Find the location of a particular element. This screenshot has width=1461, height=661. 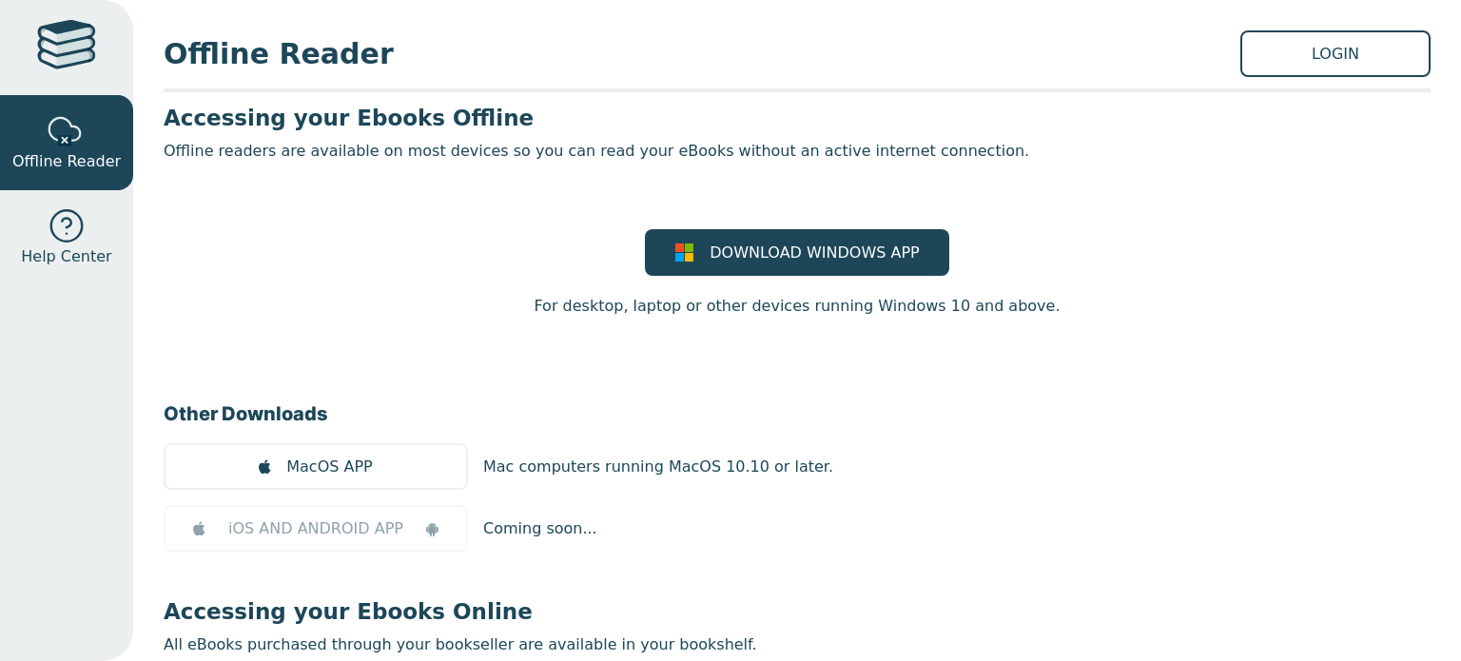

a: DOWNLOAD WINDOWS APP is located at coordinates (797, 252).